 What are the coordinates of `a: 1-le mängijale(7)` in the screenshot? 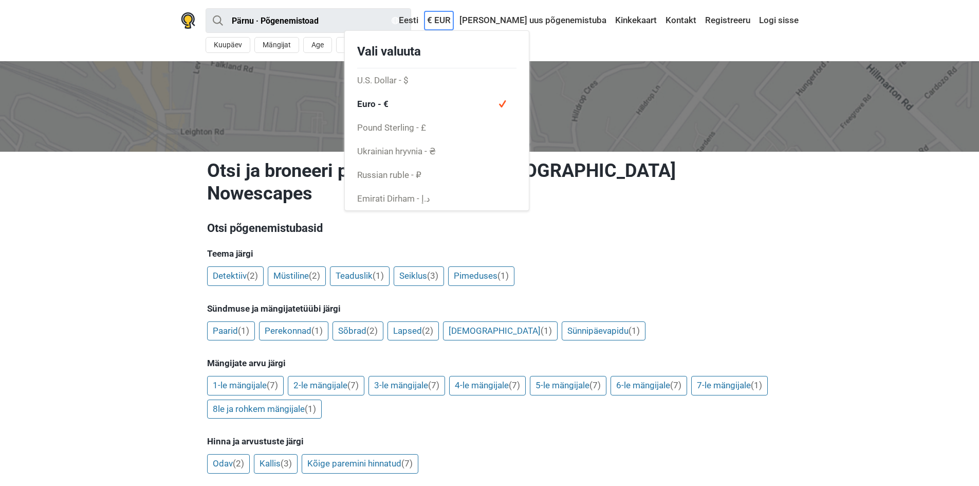 It's located at (245, 386).